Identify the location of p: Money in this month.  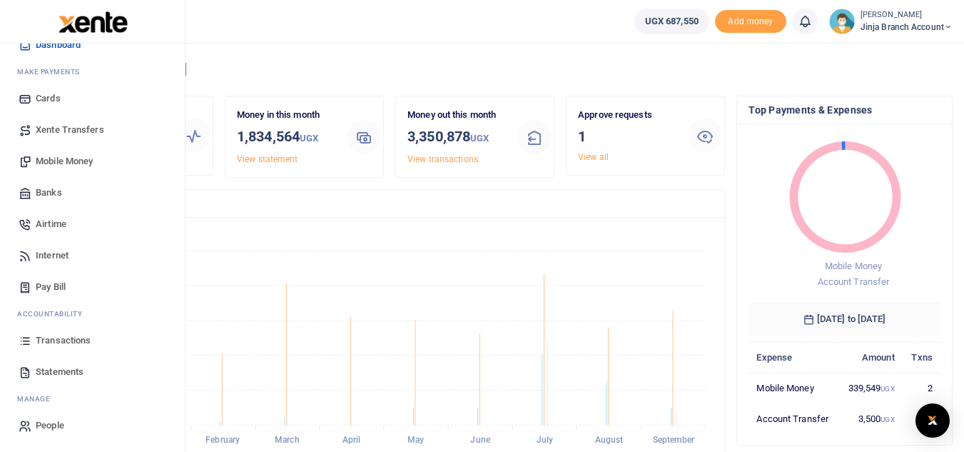
(286, 115).